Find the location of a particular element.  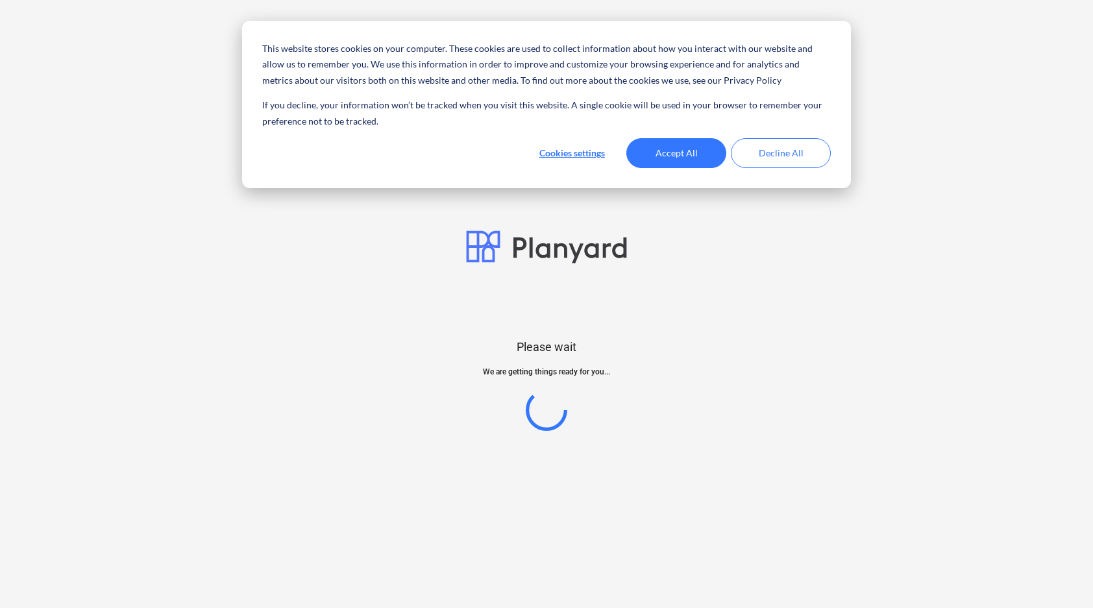

div: Cookie banner is located at coordinates (546, 104).